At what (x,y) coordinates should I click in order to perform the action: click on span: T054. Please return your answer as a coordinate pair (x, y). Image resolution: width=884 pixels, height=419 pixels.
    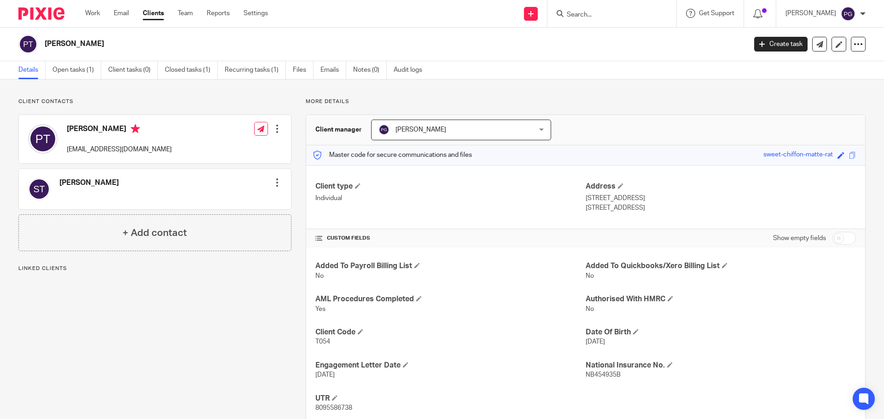
    Looking at the image, I should click on (323, 342).